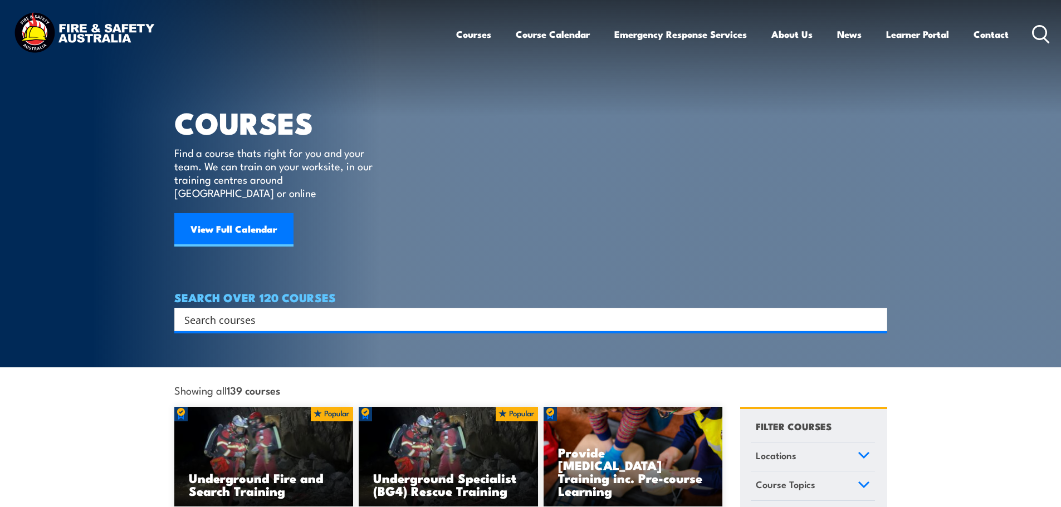  What do you see at coordinates (448, 484) in the screenshot?
I see `h3: Underground Specialist (BG4) Rescue Training` at bounding box center [448, 484].